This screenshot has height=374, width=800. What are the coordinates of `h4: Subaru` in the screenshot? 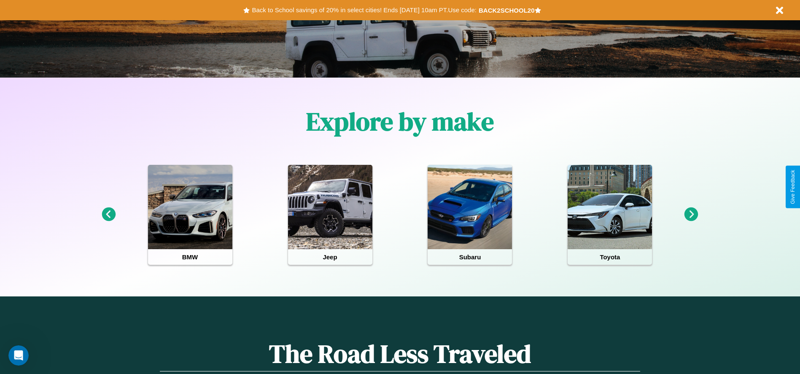 It's located at (470, 257).